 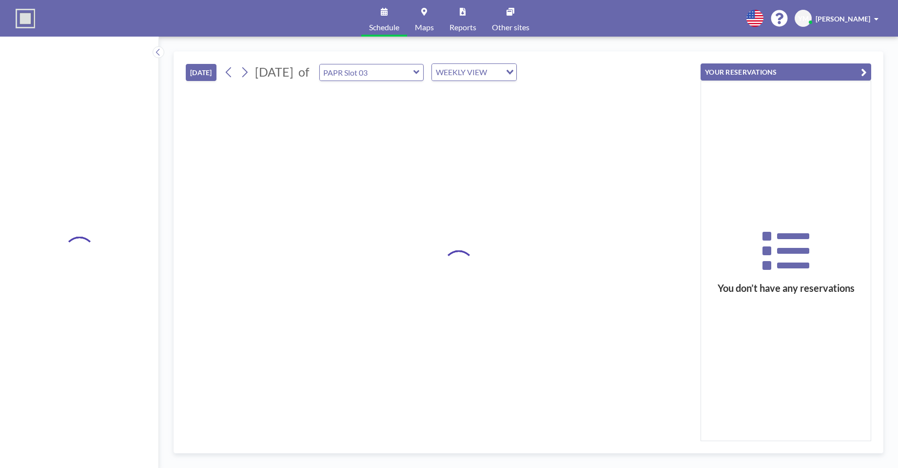 I want to click on span: of, so click(x=304, y=72).